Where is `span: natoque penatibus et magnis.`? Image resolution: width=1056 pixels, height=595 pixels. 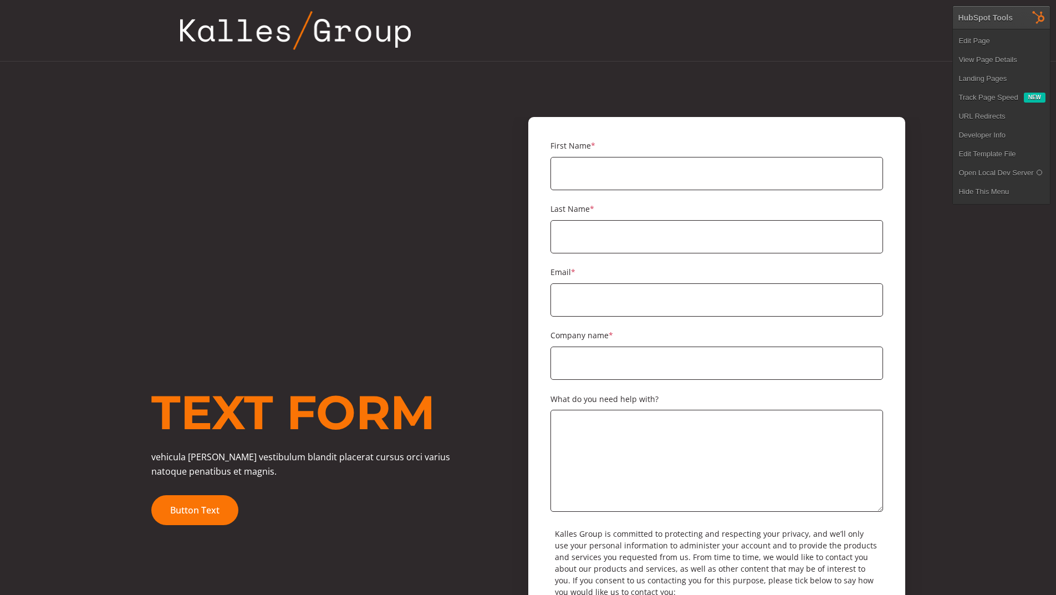 span: natoque penatibus et magnis. is located at coordinates (214, 471).